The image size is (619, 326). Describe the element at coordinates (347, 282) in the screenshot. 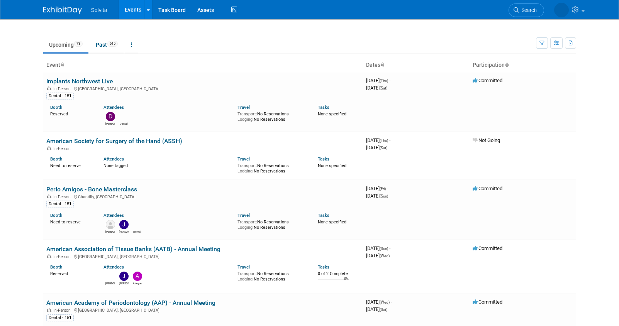

I see `td: 0%` at that location.